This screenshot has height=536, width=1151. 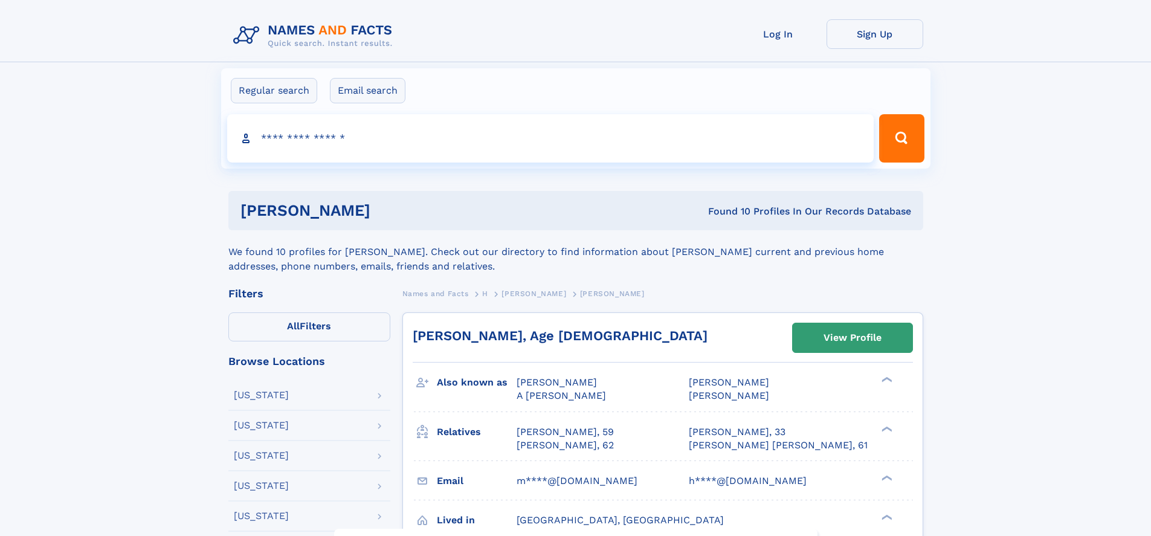 I want to click on h3: Lived in, so click(x=477, y=520).